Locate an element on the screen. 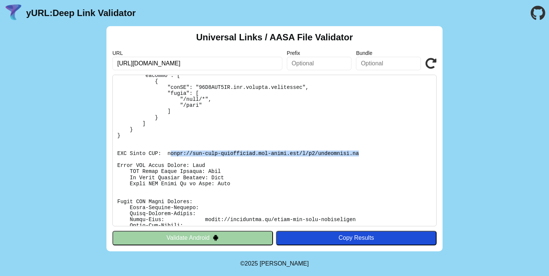 This screenshot has height=276, width=549. label: Prefix is located at coordinates (319, 53).